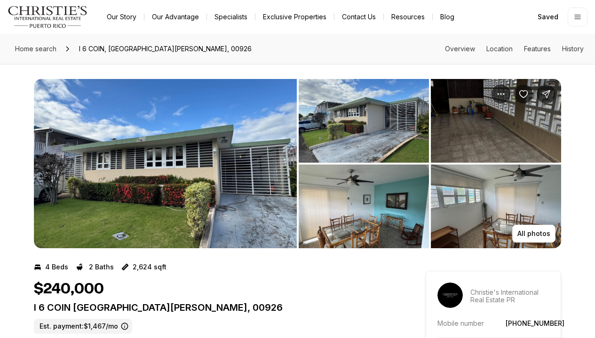 The height and width of the screenshot is (338, 595). I want to click on span: Saved, so click(548, 17).